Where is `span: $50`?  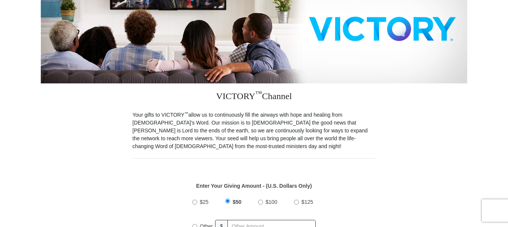 span: $50 is located at coordinates (237, 202).